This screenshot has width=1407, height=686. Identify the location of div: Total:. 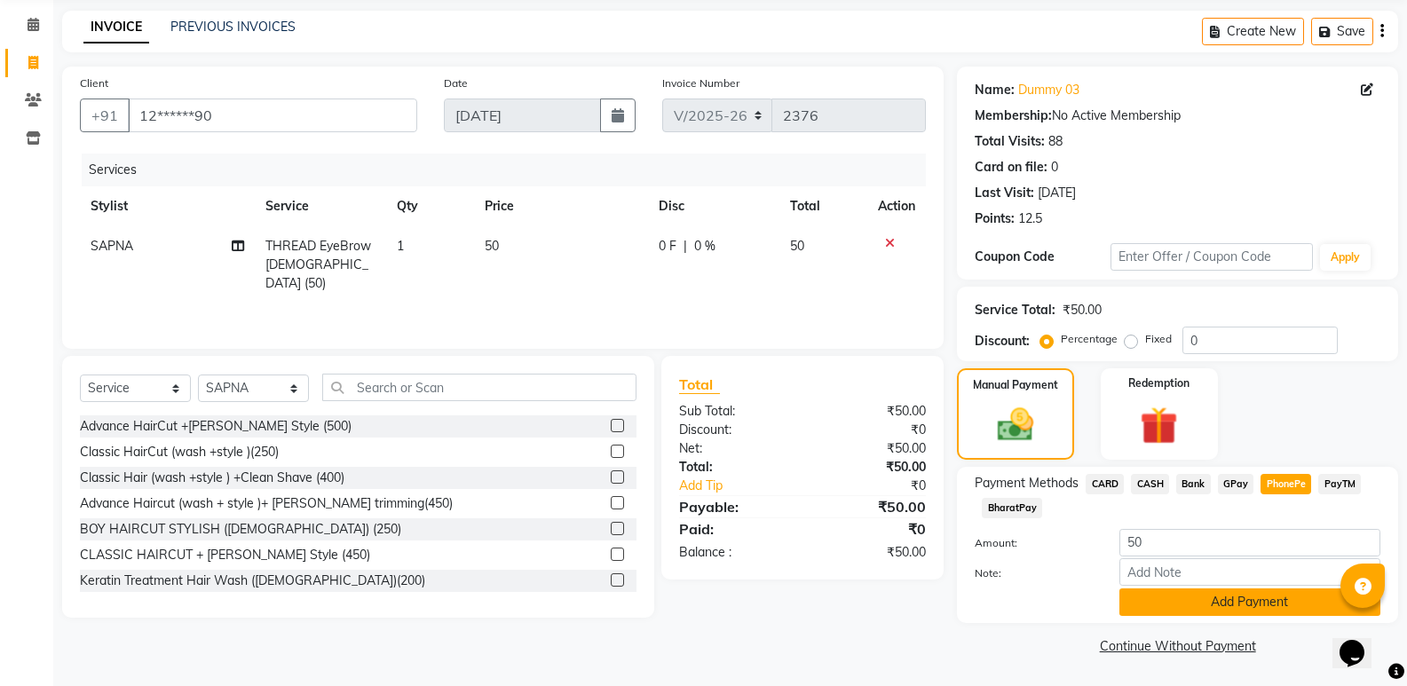
(734, 467).